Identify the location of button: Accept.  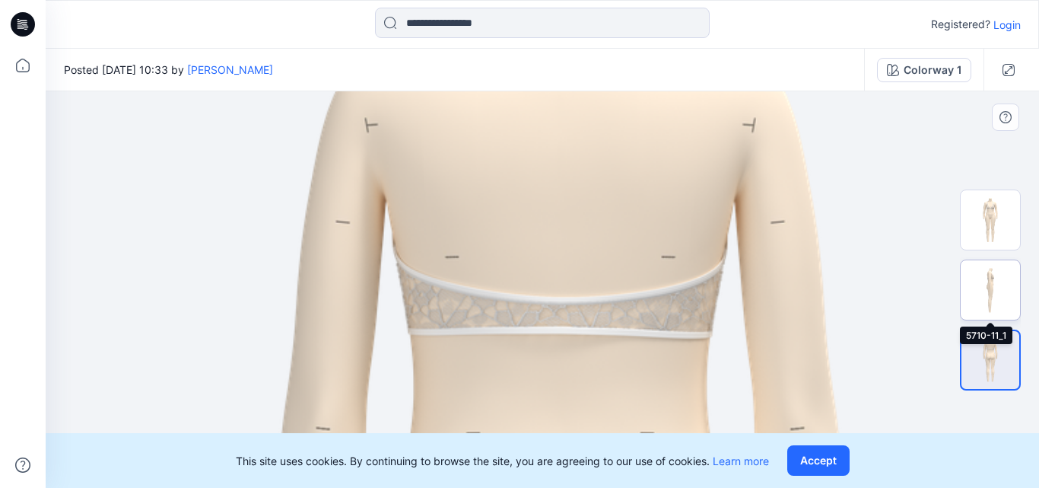
(819, 460).